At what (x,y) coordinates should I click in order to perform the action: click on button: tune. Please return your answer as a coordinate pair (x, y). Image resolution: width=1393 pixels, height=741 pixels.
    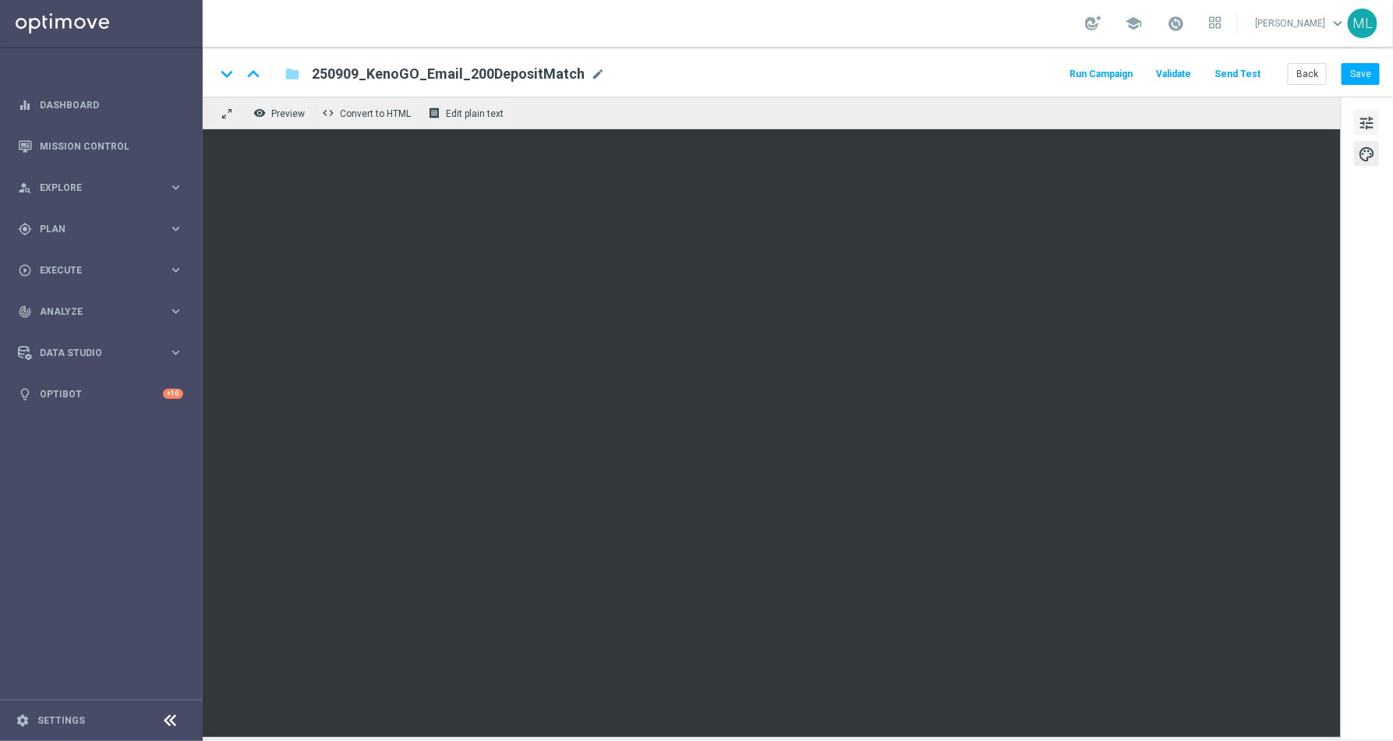
    Looking at the image, I should click on (1366, 122).